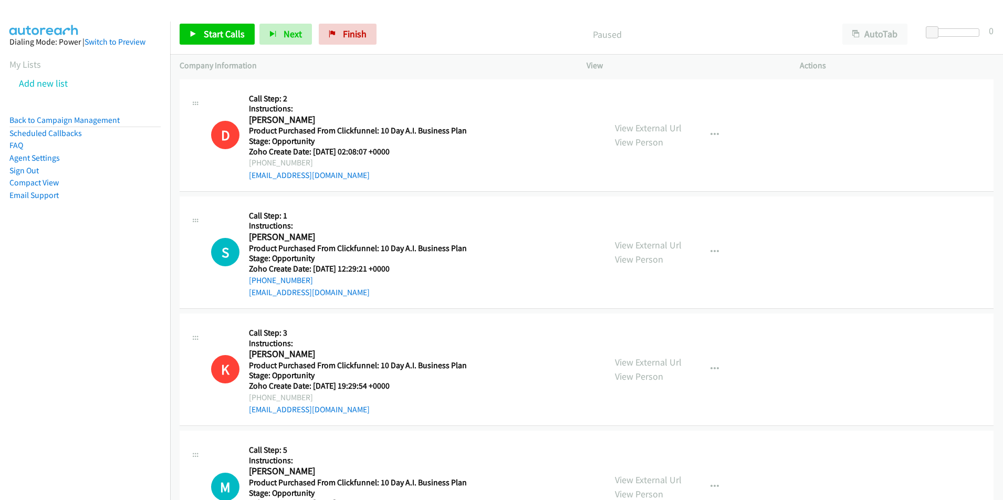 The width and height of the screenshot is (1003, 500). What do you see at coordinates (607, 34) in the screenshot?
I see `p: Paused` at bounding box center [607, 34].